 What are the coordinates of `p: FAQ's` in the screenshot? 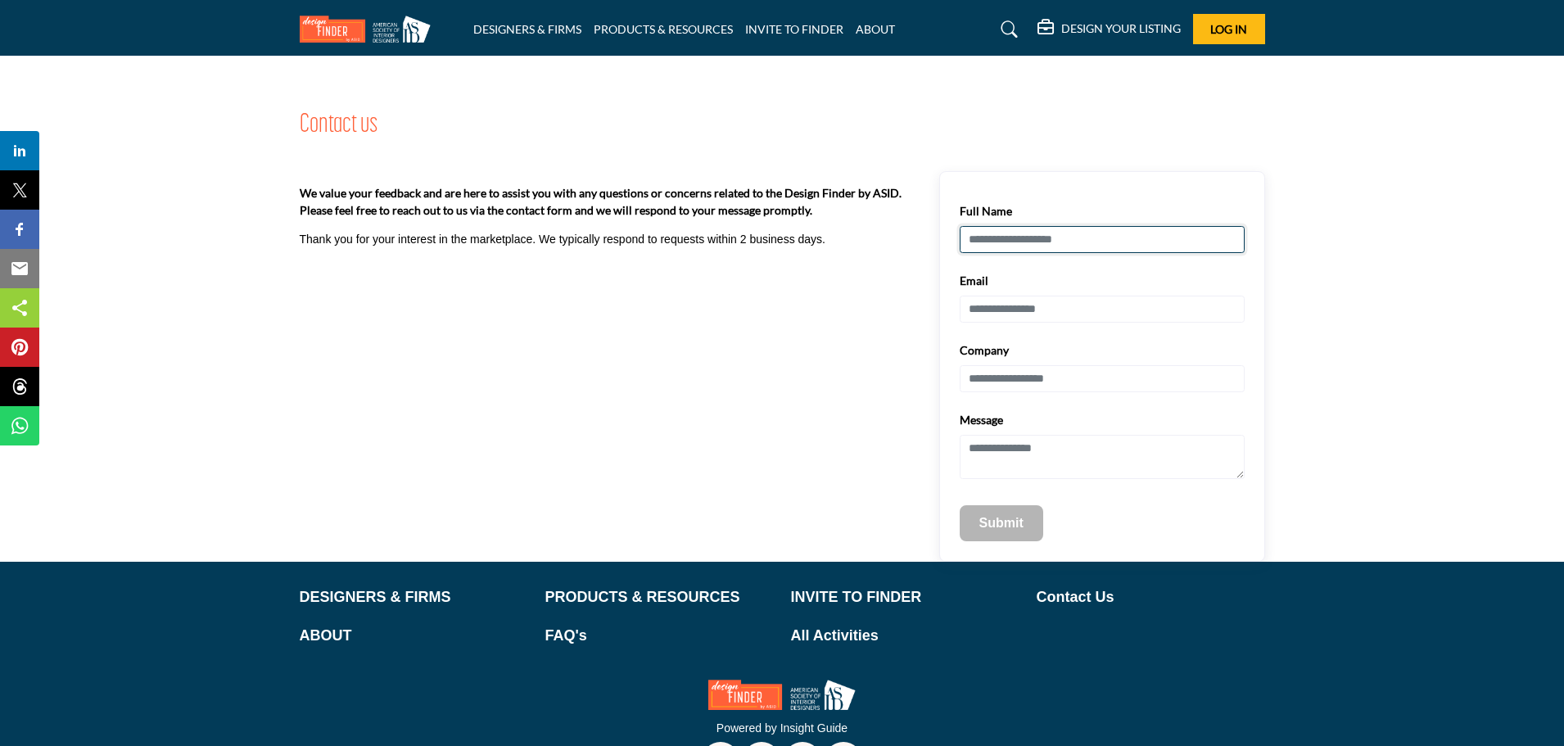 It's located at (659, 635).